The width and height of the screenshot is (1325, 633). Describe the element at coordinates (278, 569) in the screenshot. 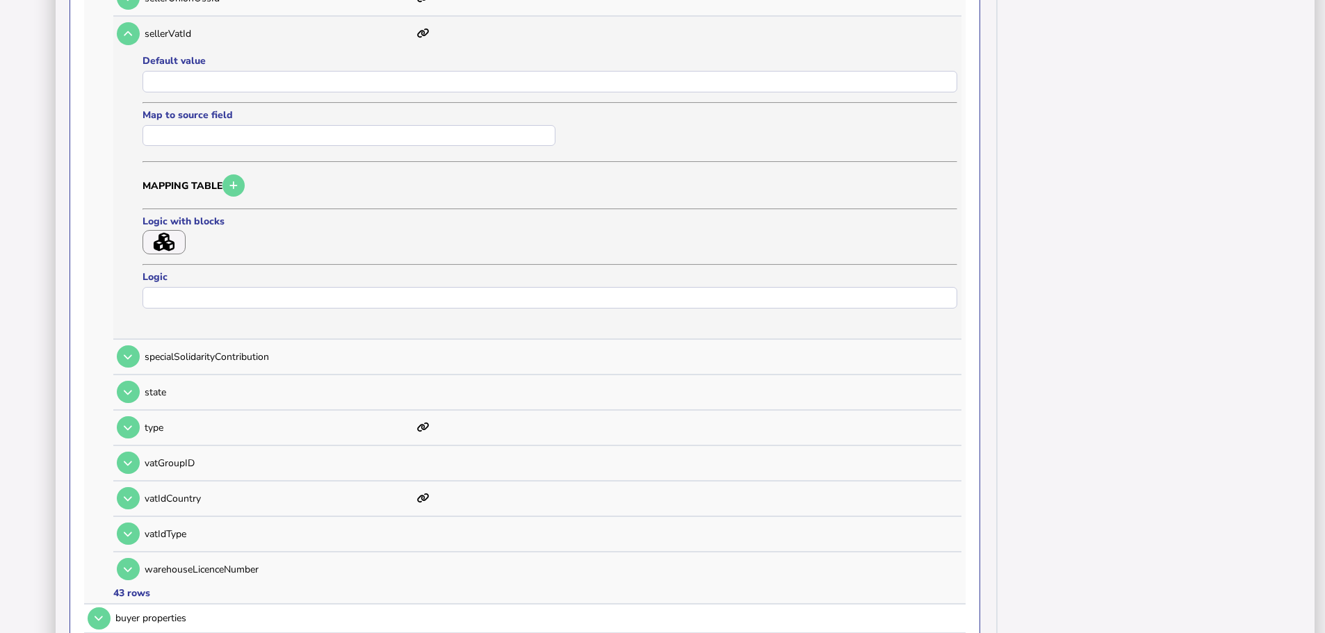

I see `p: warehouseLicenceNumber` at that location.